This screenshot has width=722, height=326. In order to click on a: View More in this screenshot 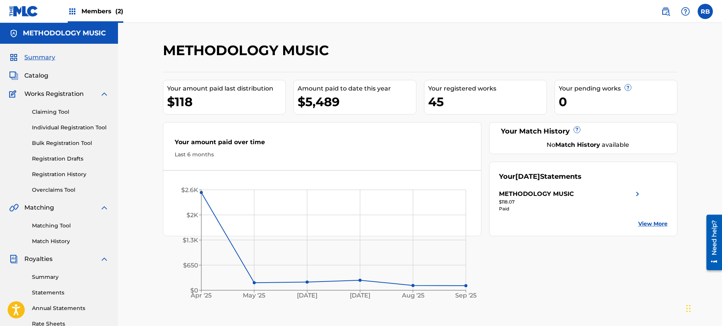, I will do `click(653, 224)`.